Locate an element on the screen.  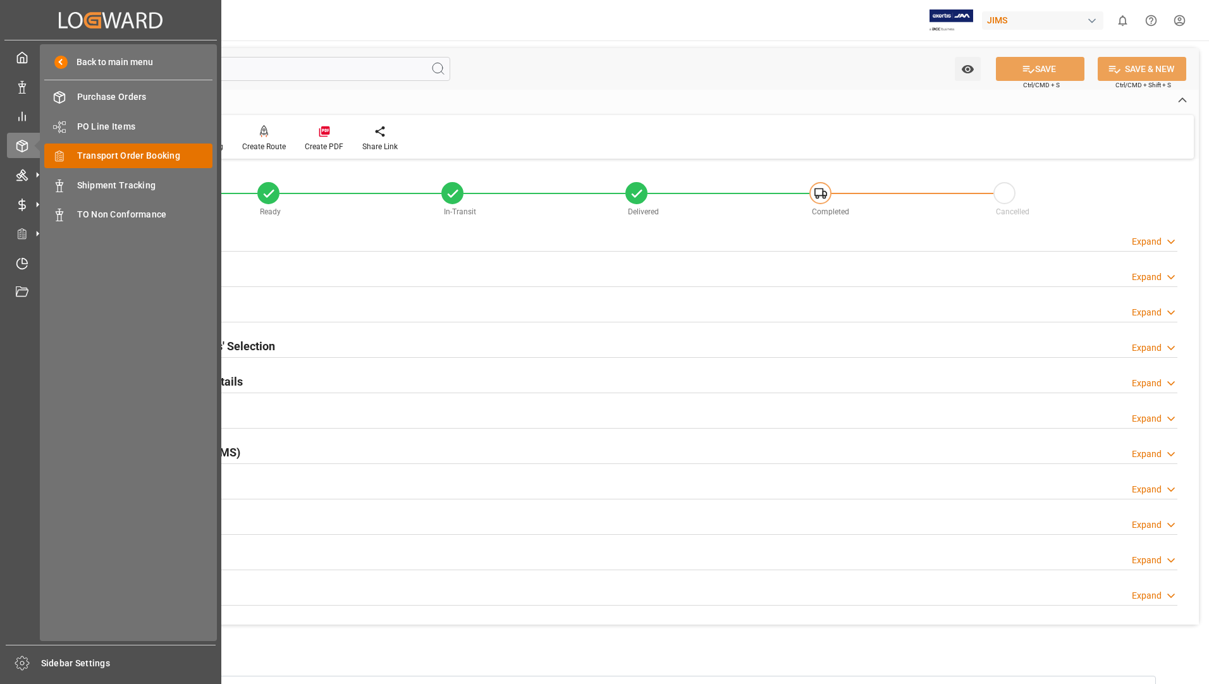
span: Purchase Orders is located at coordinates (145, 97).